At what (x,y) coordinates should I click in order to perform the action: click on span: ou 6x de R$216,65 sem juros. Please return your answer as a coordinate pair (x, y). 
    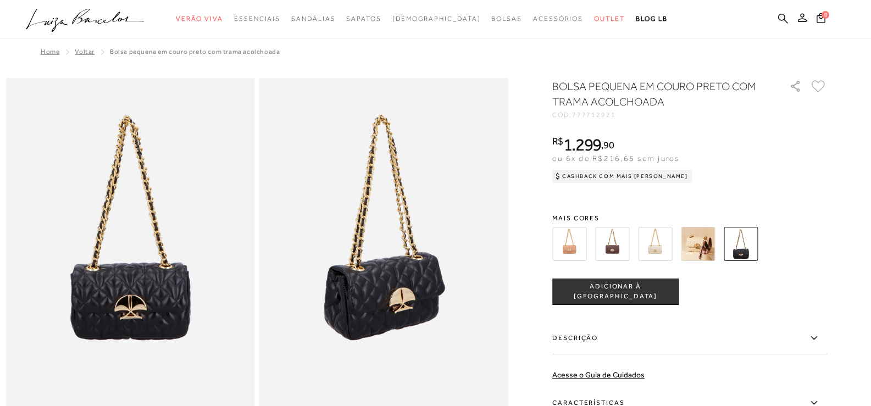
    Looking at the image, I should click on (616, 158).